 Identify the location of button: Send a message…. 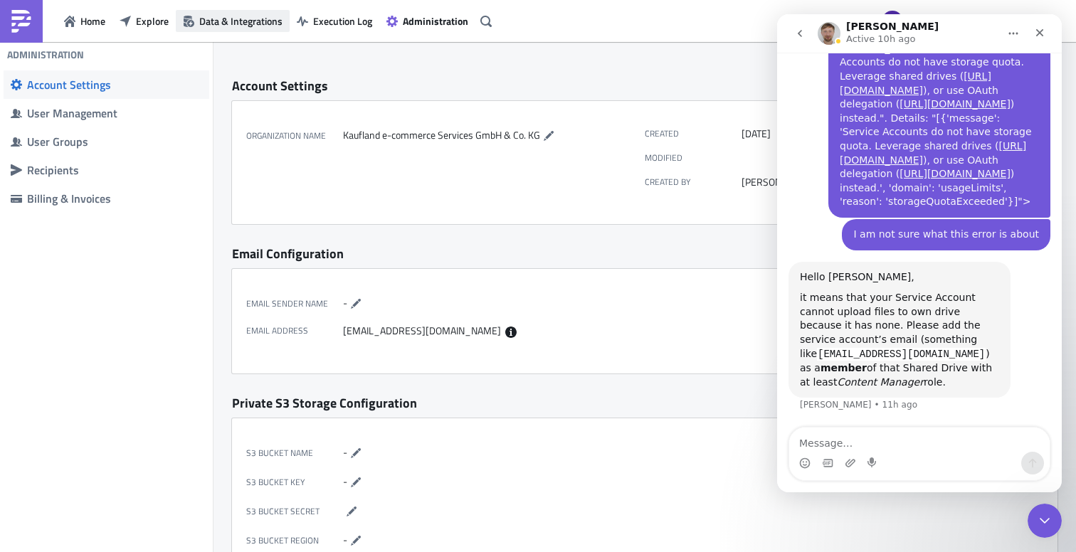
(255, 449).